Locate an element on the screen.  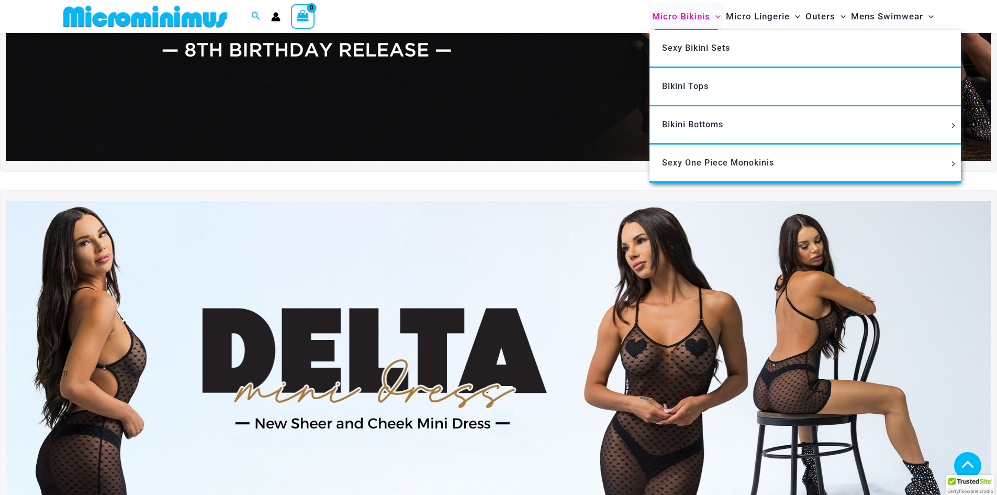
a: Sexy Bikini Sets is located at coordinates (805, 49).